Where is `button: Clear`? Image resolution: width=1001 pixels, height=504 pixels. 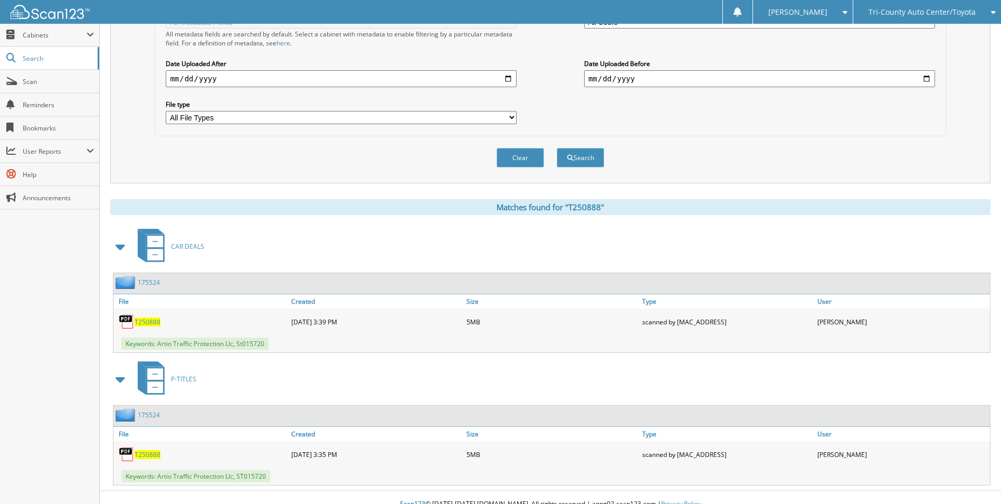
button: Clear is located at coordinates (520, 157).